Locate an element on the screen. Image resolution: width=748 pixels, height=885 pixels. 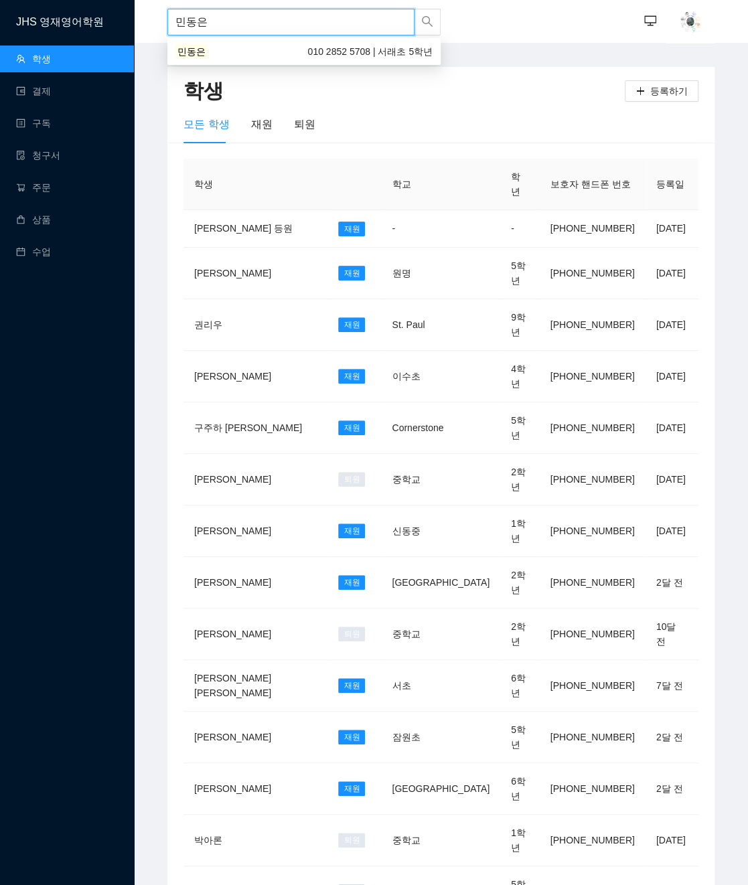
span: search is located at coordinates (427, 22).